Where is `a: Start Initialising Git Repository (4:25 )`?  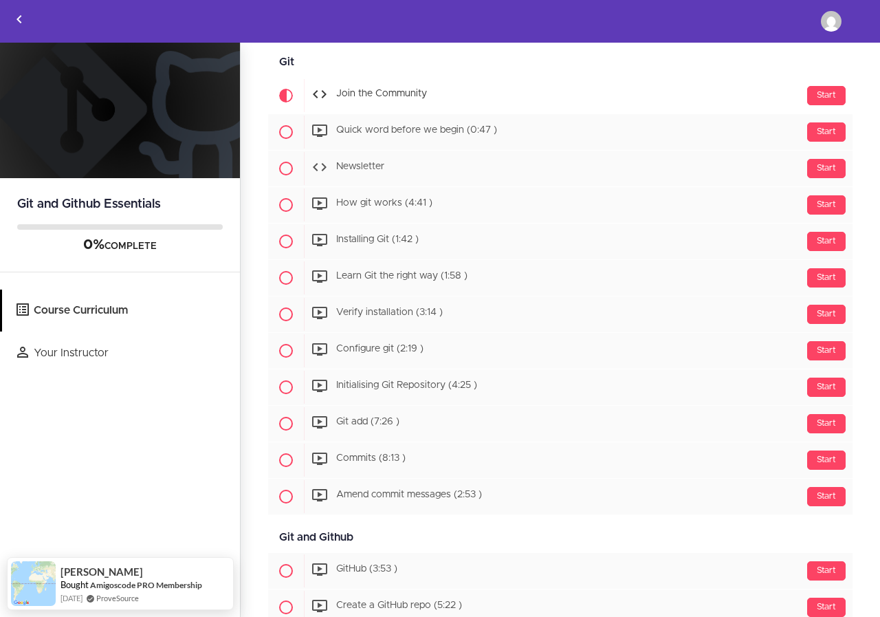 a: Start Initialising Git Repository (4:25 ) is located at coordinates (561, 387).